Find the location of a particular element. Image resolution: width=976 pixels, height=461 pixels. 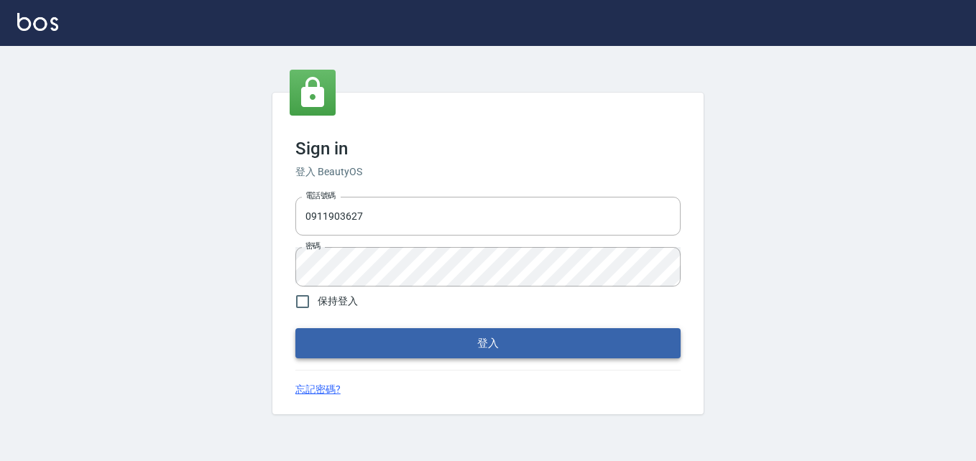

span: 保持登入 is located at coordinates (338, 301).